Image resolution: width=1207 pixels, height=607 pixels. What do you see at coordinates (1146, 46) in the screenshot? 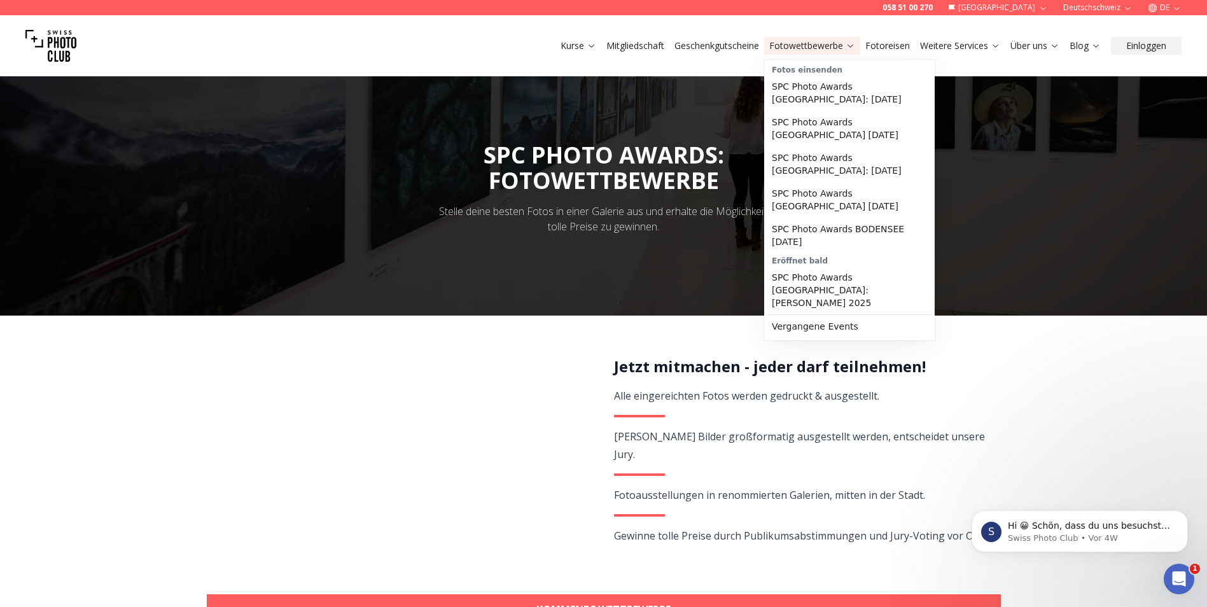
I see `button: Einloggen` at bounding box center [1146, 46].